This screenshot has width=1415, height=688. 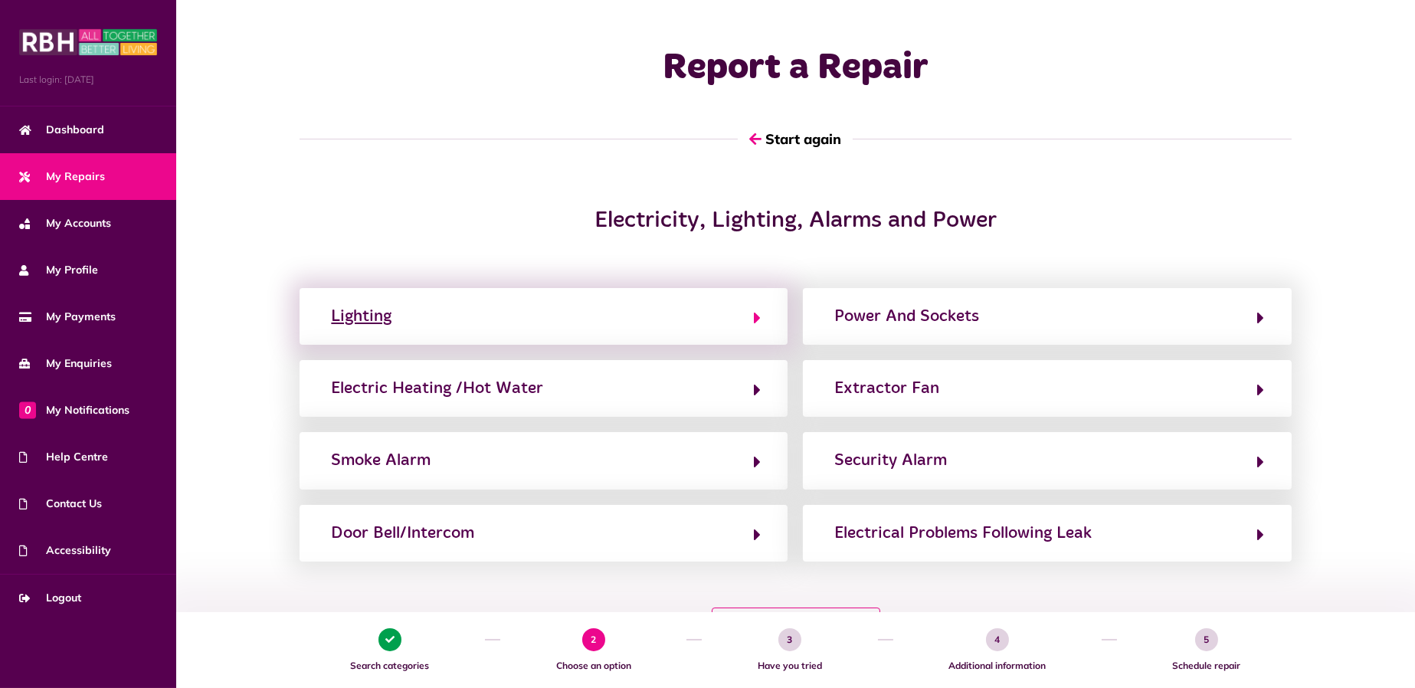 I want to click on span: 5, so click(x=1206, y=640).